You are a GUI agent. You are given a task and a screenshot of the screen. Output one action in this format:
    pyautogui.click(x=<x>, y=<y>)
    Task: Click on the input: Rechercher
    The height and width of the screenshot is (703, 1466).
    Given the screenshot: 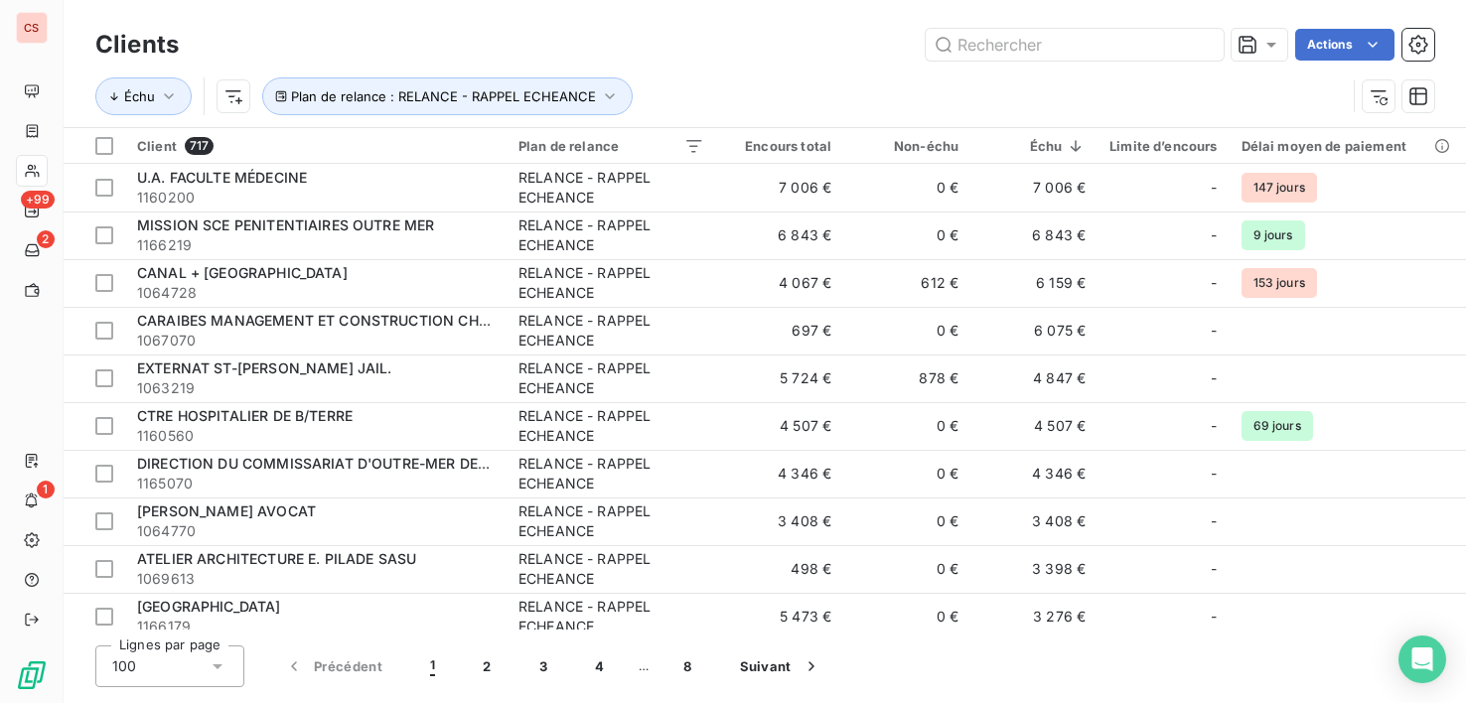 What is the action you would take?
    pyautogui.click(x=1075, y=45)
    